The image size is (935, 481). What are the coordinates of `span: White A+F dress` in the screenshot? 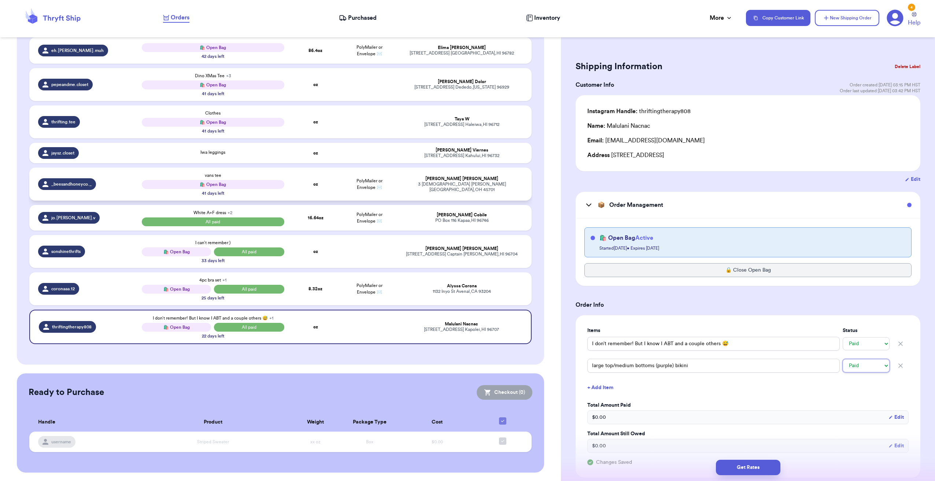 It's located at (213, 213).